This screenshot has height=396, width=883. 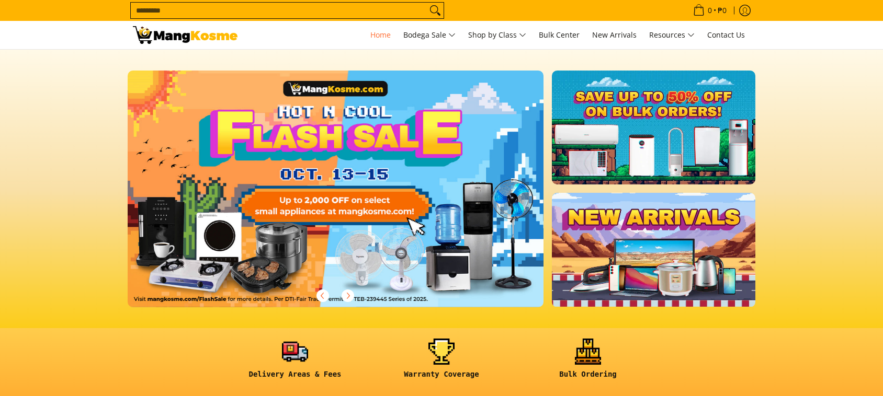 What do you see at coordinates (380, 35) in the screenshot?
I see `a: Home` at bounding box center [380, 35].